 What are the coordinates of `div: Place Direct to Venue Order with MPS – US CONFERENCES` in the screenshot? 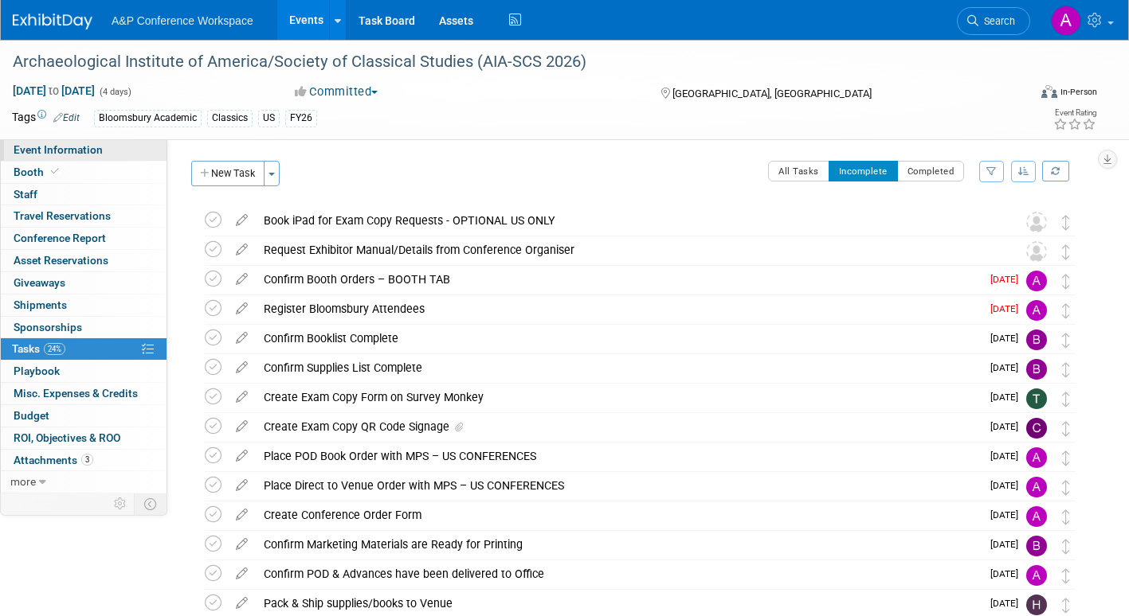 It's located at (618, 486).